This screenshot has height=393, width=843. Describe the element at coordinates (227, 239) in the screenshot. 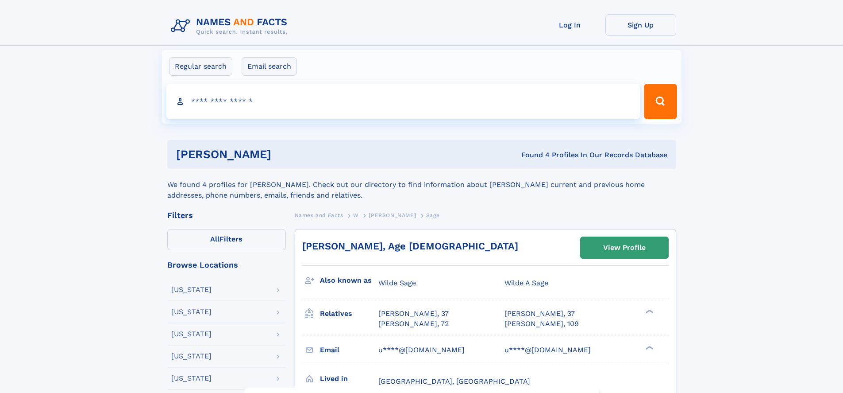

I see `label: Filters` at that location.